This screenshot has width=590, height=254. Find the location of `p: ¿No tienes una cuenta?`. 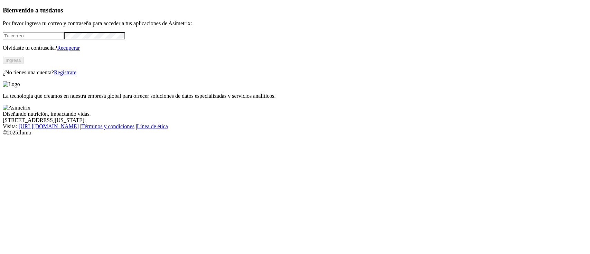

p: ¿No tienes una cuenta? is located at coordinates (295, 73).